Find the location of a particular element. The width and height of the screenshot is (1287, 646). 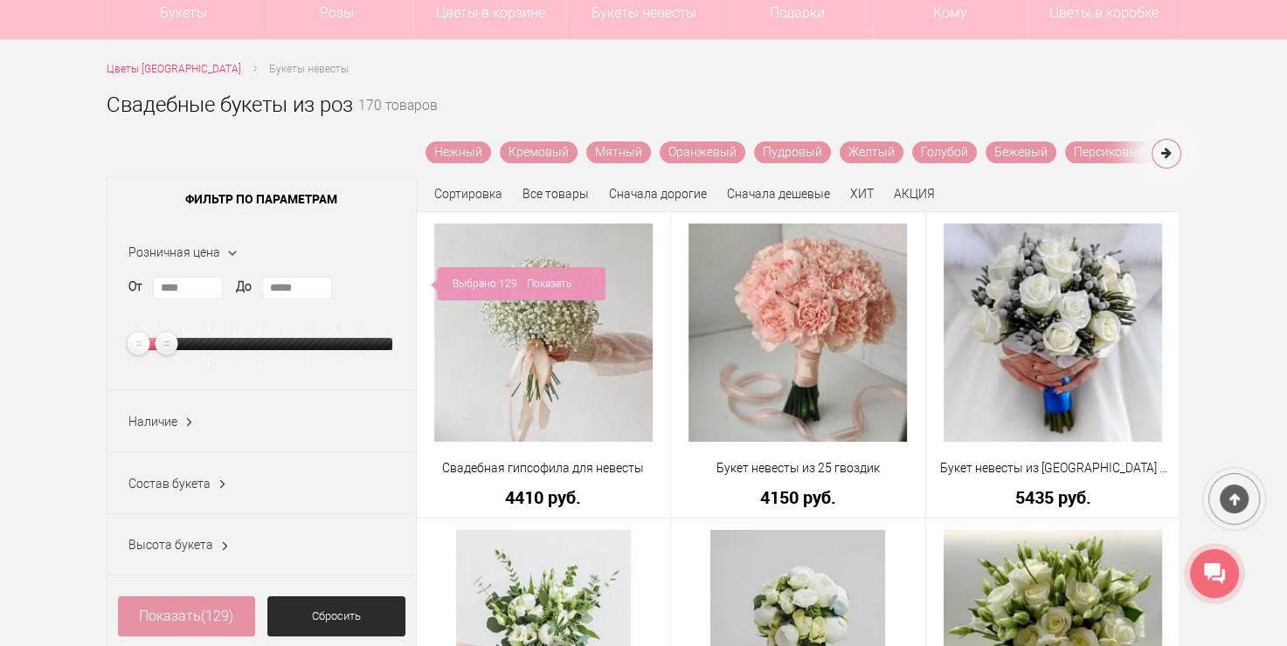

a: Пудровый is located at coordinates (792, 152).